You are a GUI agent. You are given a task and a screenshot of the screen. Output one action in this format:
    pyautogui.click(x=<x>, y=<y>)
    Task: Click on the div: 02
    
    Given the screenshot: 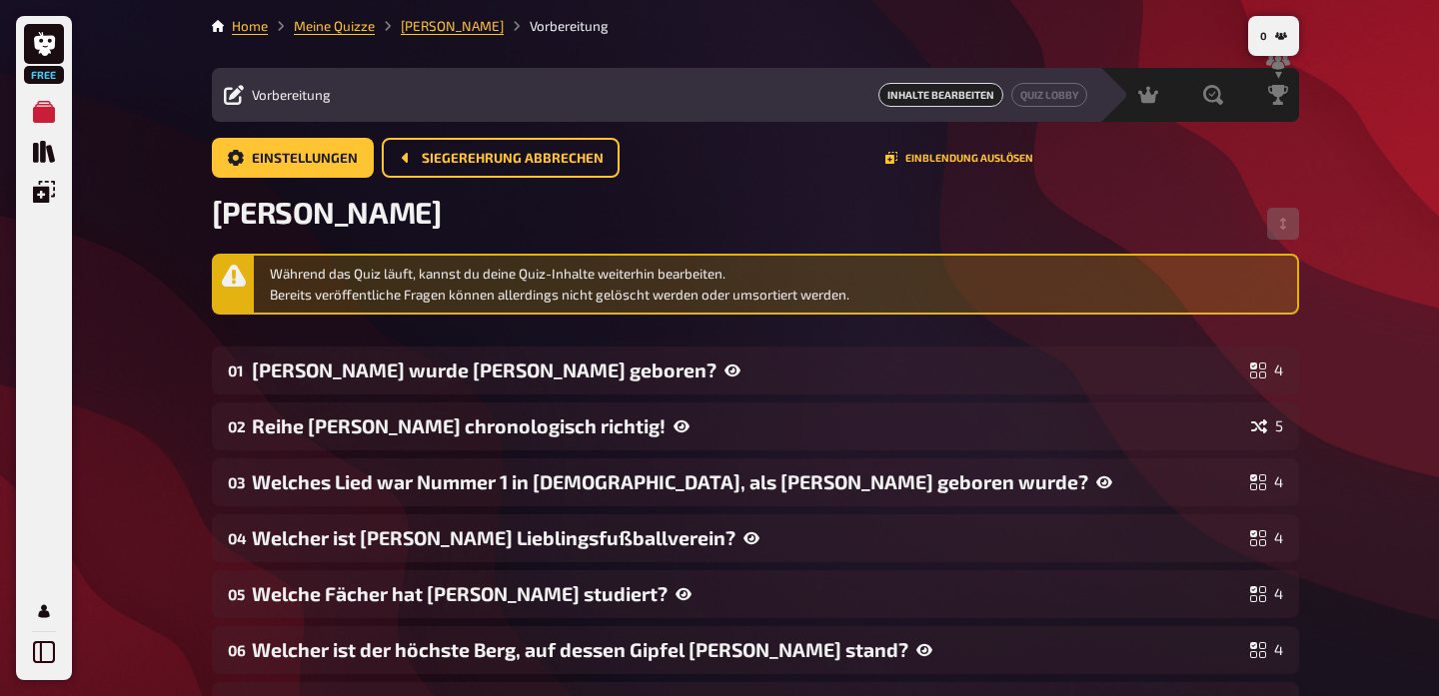 What is the action you would take?
    pyautogui.click(x=236, y=427)
    